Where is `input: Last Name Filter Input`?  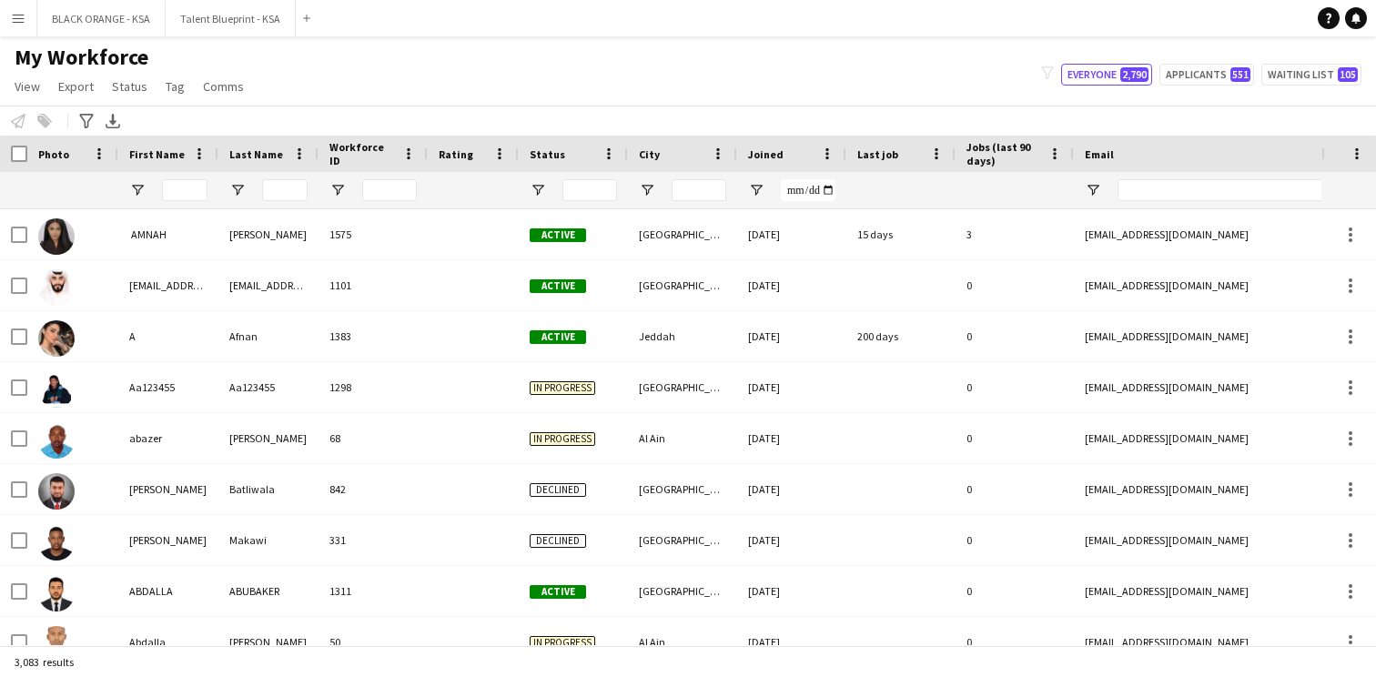
input: Last Name Filter Input is located at coordinates (285, 190).